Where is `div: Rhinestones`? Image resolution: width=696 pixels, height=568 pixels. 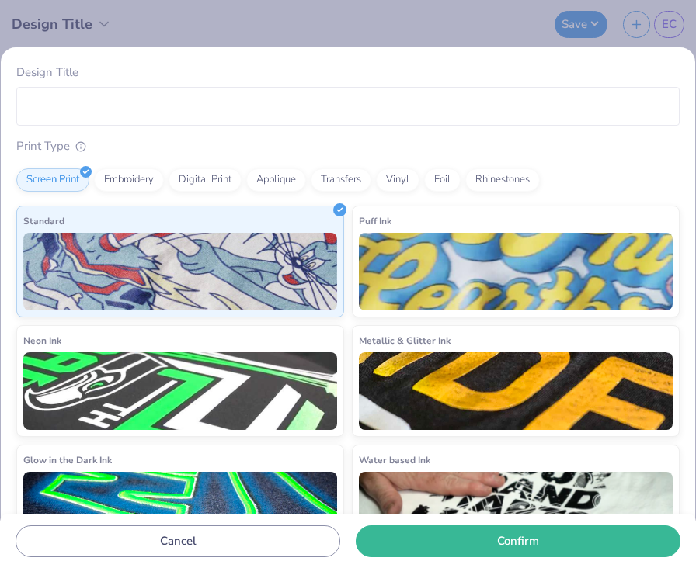 div: Rhinestones is located at coordinates (502, 180).